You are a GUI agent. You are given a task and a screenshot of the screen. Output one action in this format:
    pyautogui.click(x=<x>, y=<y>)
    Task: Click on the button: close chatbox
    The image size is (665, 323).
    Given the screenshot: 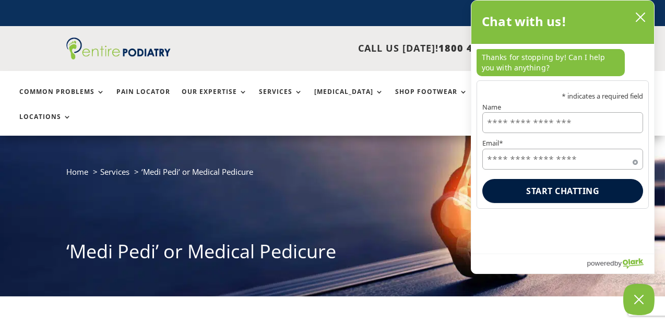 What is the action you would take?
    pyautogui.click(x=641, y=17)
    